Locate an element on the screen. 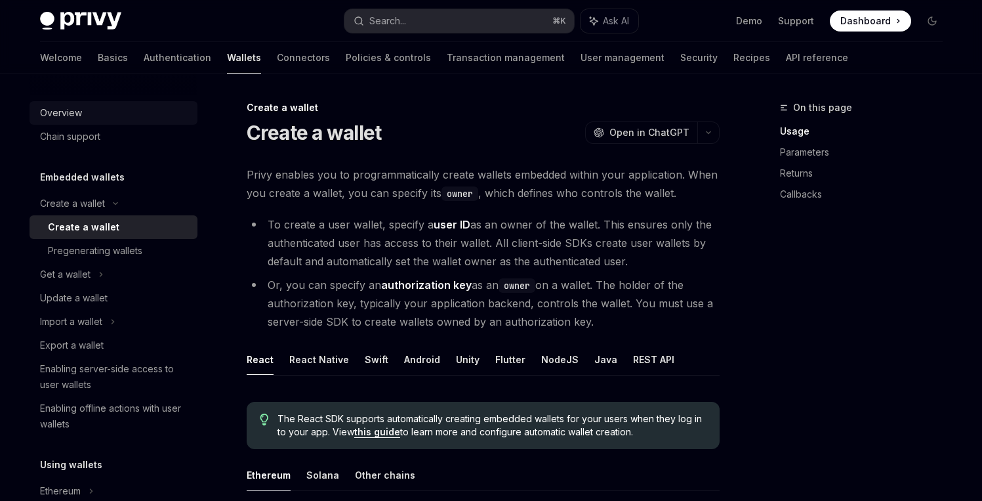  button: NodeJS is located at coordinates (560, 359).